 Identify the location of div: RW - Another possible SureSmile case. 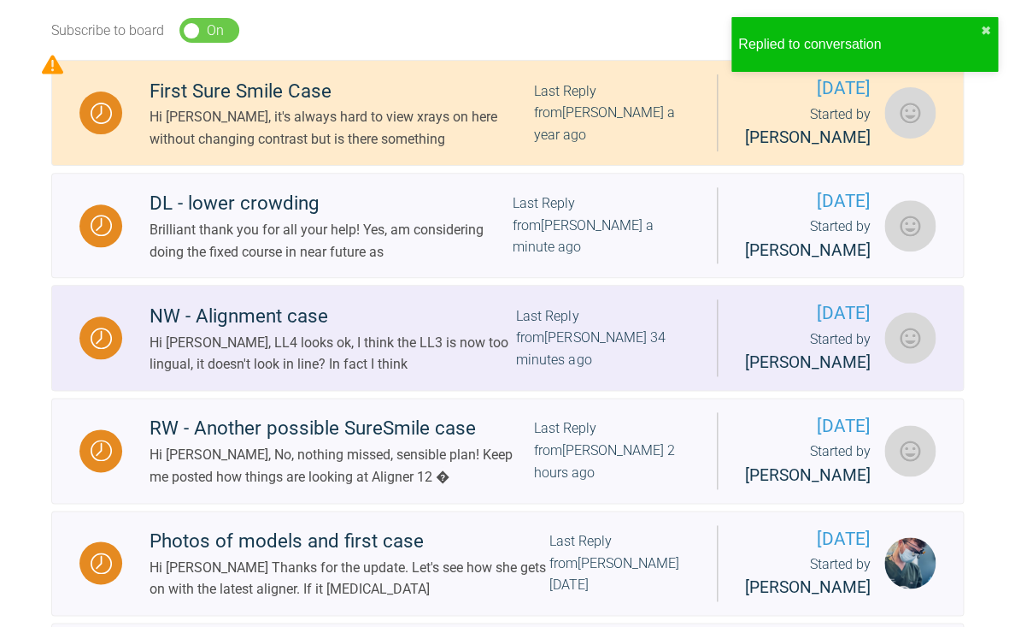
(341, 428).